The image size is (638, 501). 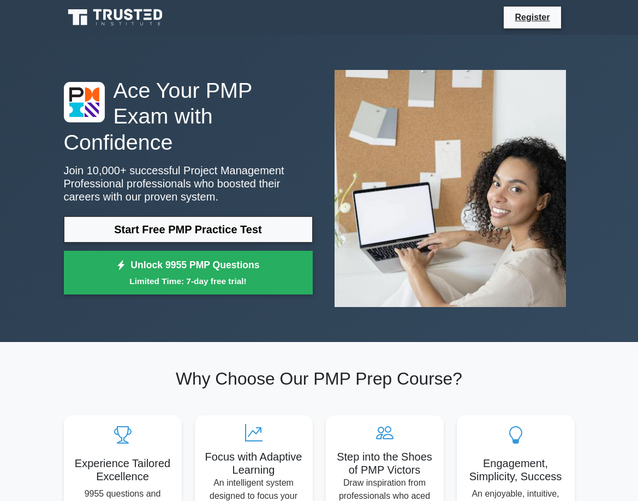 I want to click on h1: Ace Your PMP Exam with Confidence, so click(x=188, y=116).